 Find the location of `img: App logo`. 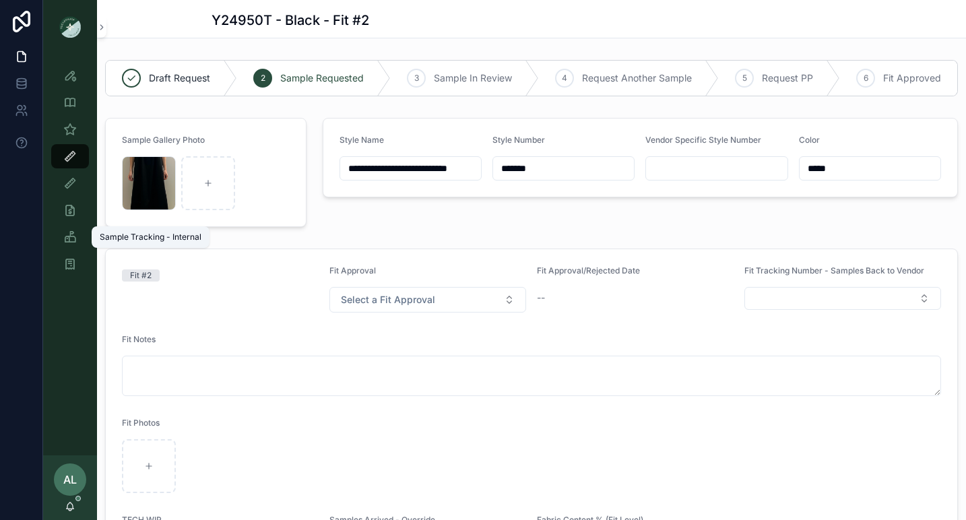

img: App logo is located at coordinates (70, 27).